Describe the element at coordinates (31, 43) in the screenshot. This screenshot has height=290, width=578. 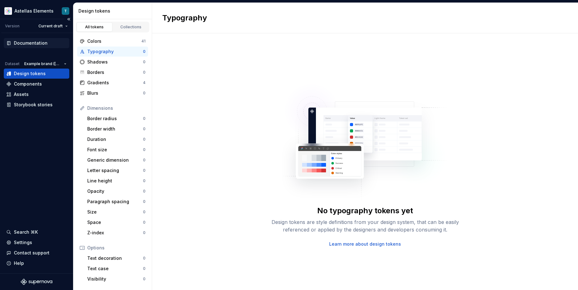
I see `div: Documentation` at that location.